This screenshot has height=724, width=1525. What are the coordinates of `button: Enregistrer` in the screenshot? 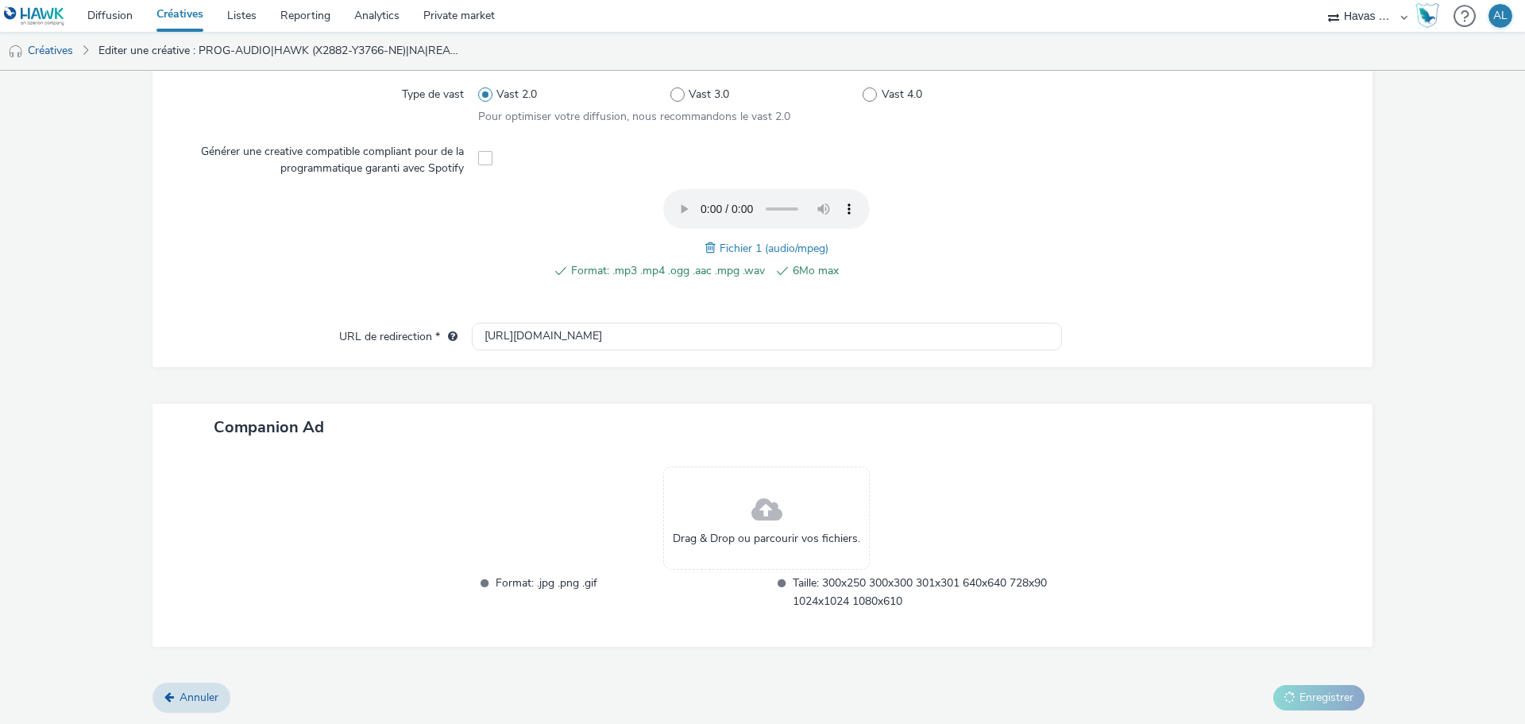 It's located at (1319, 697).